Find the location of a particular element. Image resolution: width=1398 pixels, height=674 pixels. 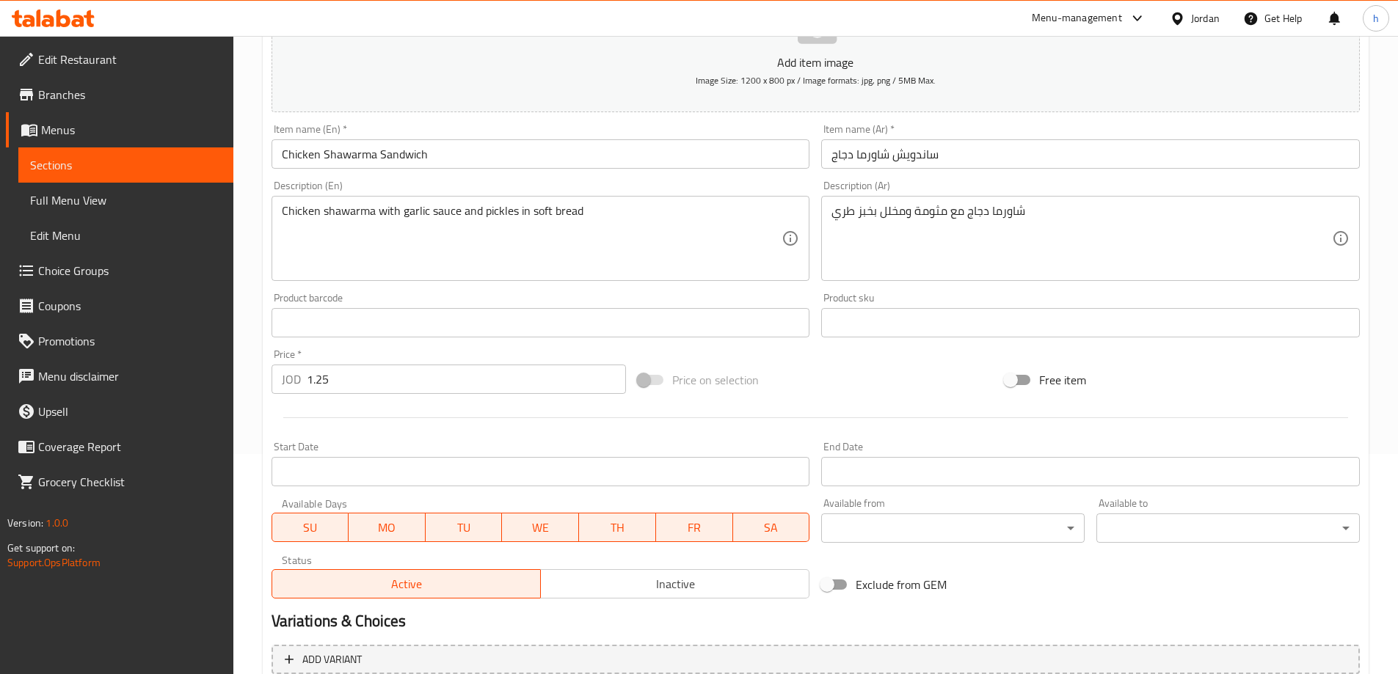

div: Jordan is located at coordinates (1205, 18).